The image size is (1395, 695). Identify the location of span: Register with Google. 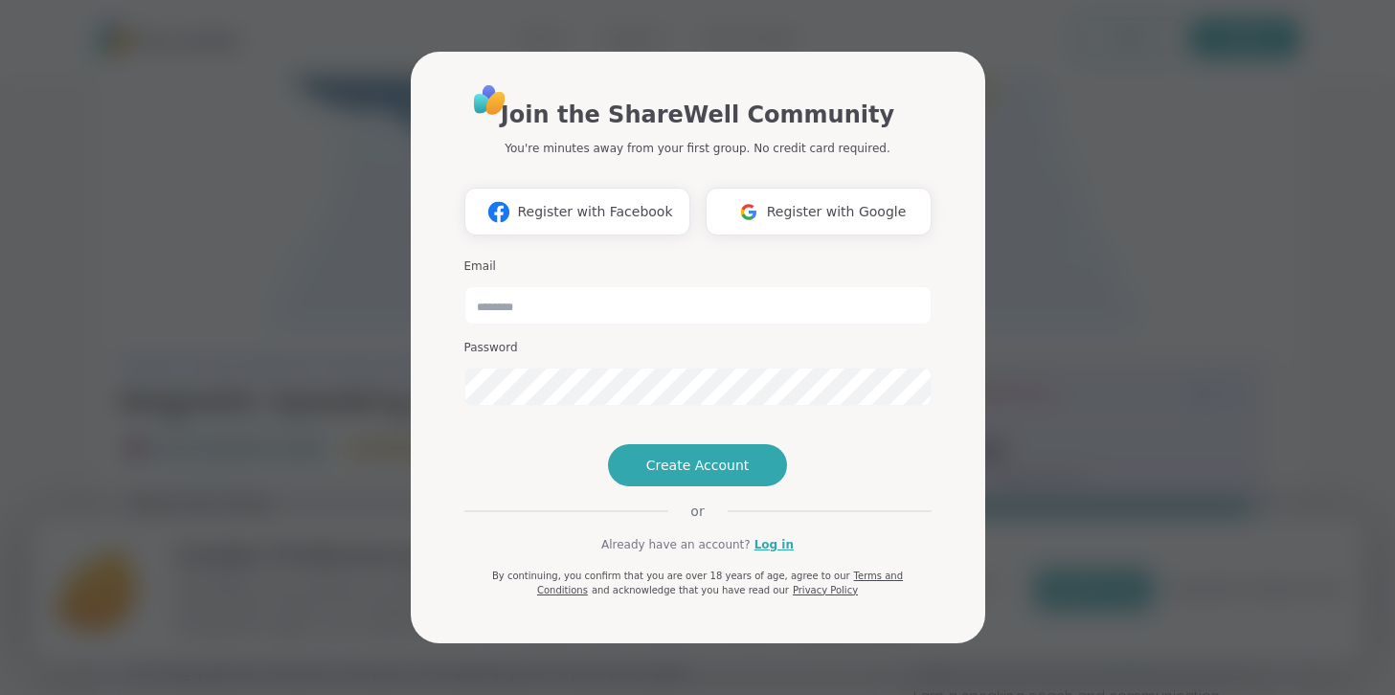
(837, 212).